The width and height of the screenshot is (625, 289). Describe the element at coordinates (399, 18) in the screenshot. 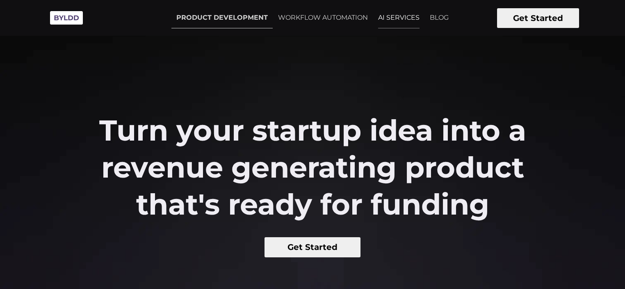

I see `a: AI SERVICES` at that location.